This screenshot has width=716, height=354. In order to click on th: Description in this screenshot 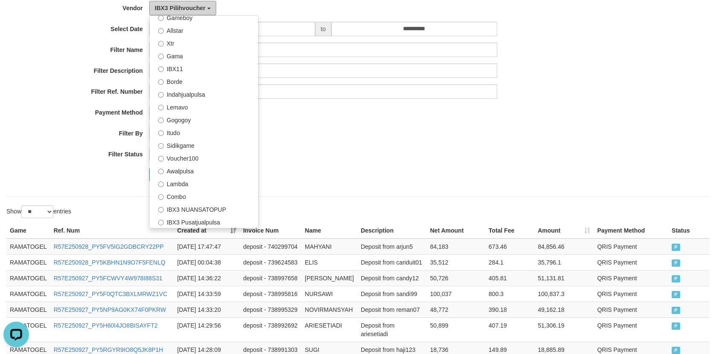, I will do `click(392, 231)`.